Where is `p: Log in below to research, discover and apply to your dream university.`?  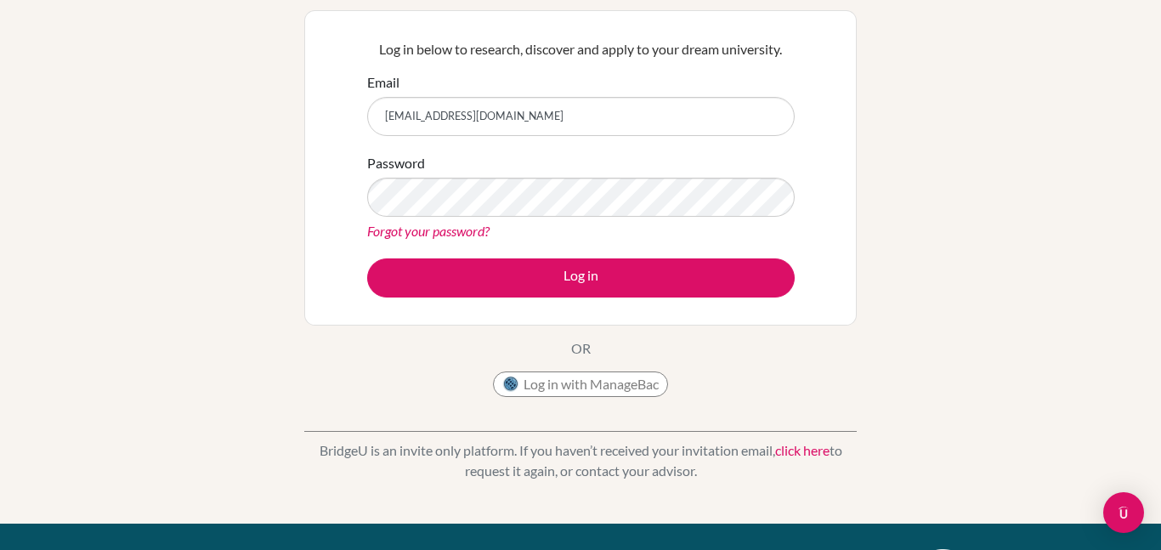 p: Log in below to research, discover and apply to your dream university. is located at coordinates (581, 49).